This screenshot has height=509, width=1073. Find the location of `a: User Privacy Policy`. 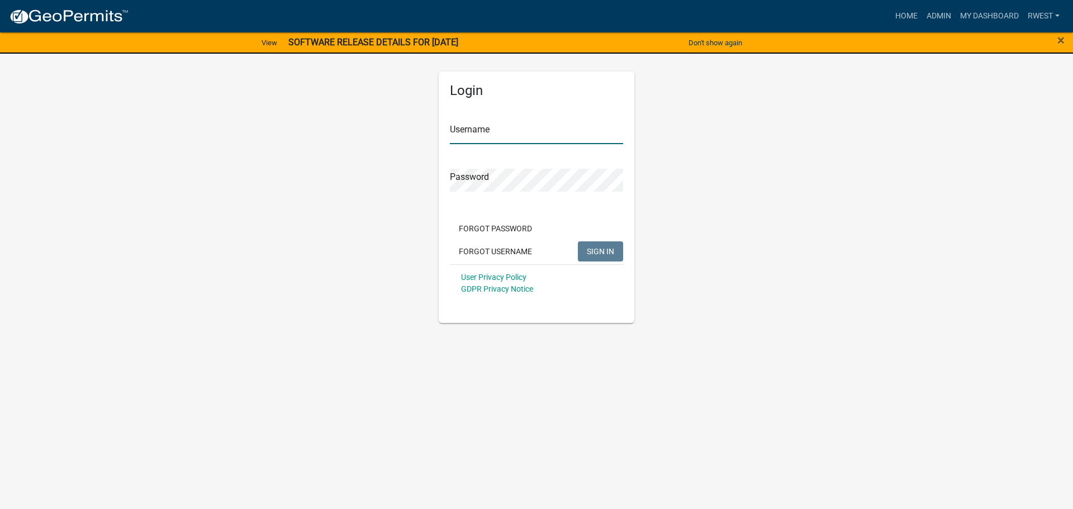

a: User Privacy Policy is located at coordinates (493, 277).